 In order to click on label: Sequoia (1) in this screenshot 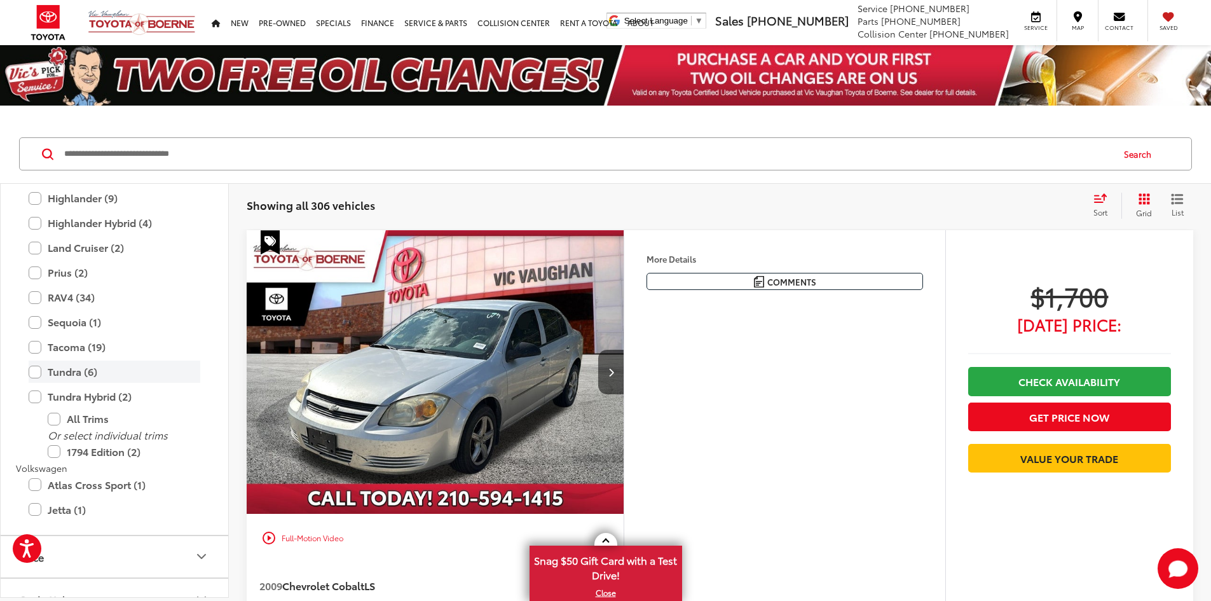, I will do `click(114, 322)`.